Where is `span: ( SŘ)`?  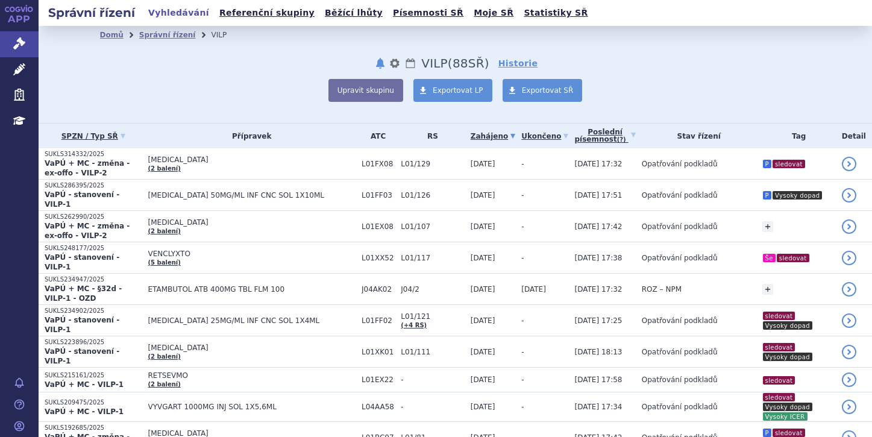
span: ( SŘ) is located at coordinates (468, 63).